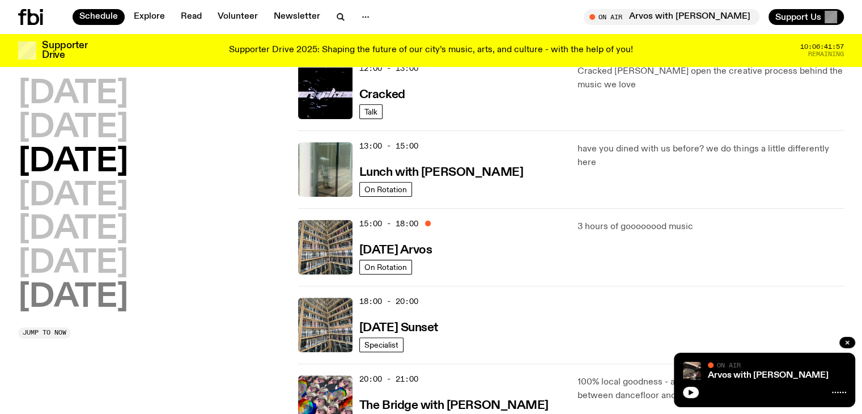 The width and height of the screenshot is (862, 414). Describe the element at coordinates (371, 111) in the screenshot. I see `span: Talk` at that location.